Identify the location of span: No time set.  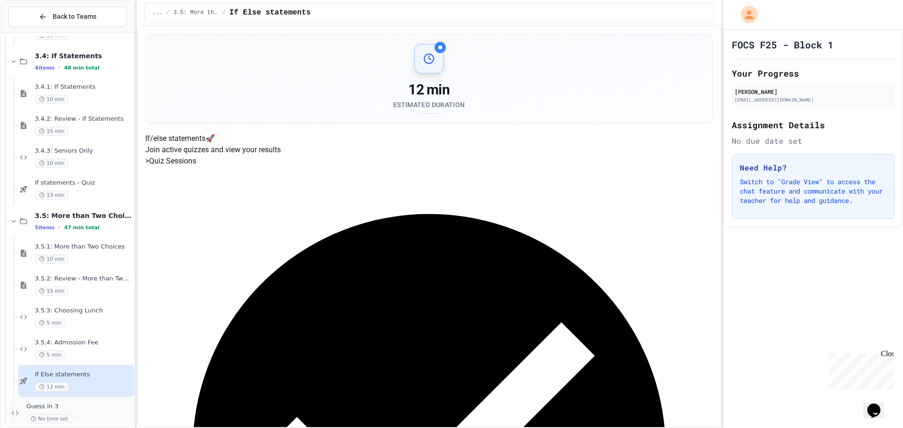
(49, 419).